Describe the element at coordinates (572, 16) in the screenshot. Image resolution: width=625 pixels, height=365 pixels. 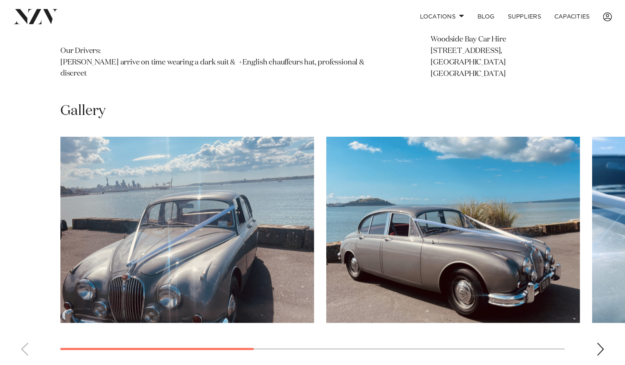
I see `a: Capacities` at that location.